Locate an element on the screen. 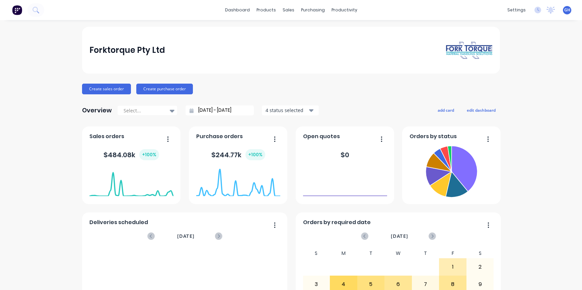 Image resolution: width=582 pixels, height=290 pixels. span: Orders by status is located at coordinates (433, 137).